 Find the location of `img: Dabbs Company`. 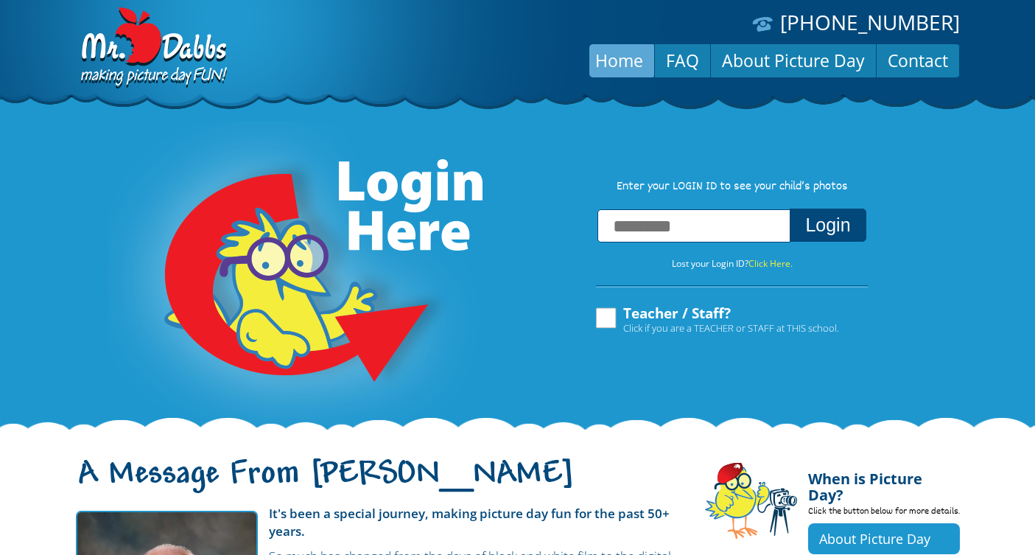

img: Dabbs Company is located at coordinates (153, 49).